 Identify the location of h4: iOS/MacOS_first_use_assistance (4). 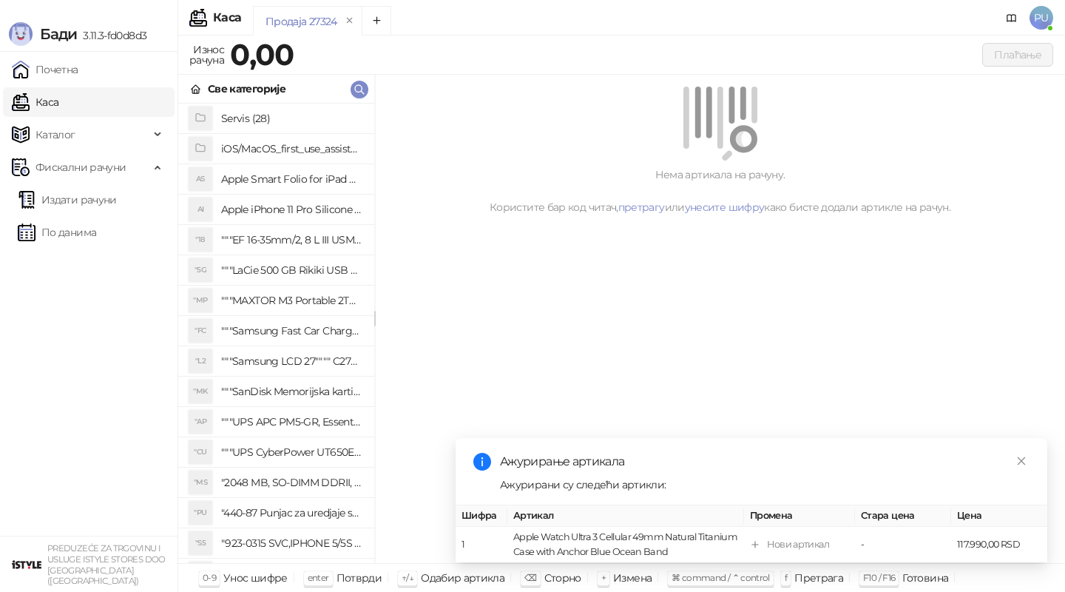
(291, 149).